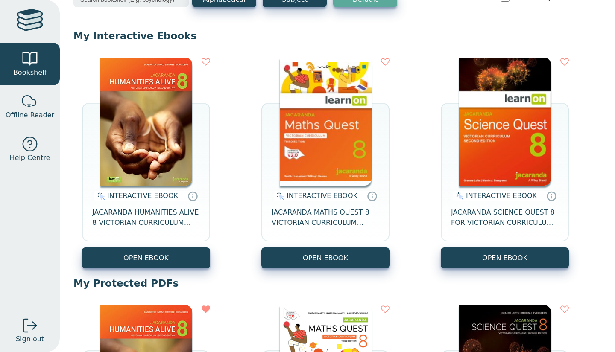  I want to click on p: My Protected PDFs, so click(337, 284).